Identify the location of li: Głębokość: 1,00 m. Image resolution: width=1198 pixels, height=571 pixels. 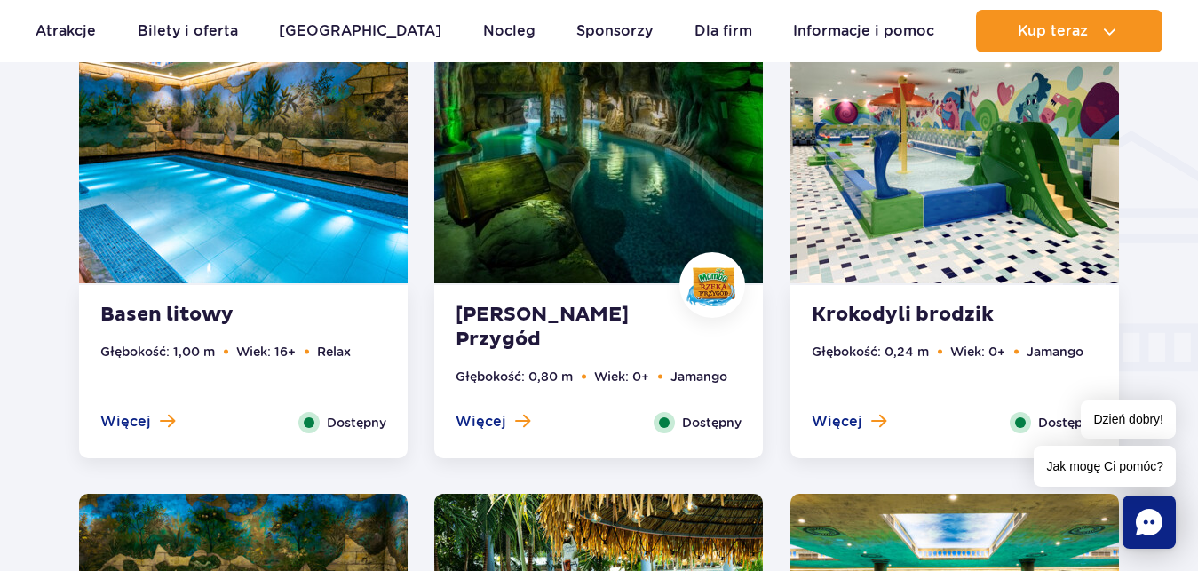
(157, 352).